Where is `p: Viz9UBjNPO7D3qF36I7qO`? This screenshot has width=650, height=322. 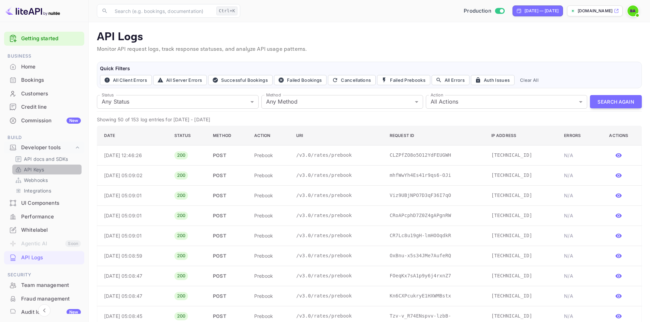 p: Viz9UBjNPO7D3qF36I7qO is located at coordinates (435, 196).